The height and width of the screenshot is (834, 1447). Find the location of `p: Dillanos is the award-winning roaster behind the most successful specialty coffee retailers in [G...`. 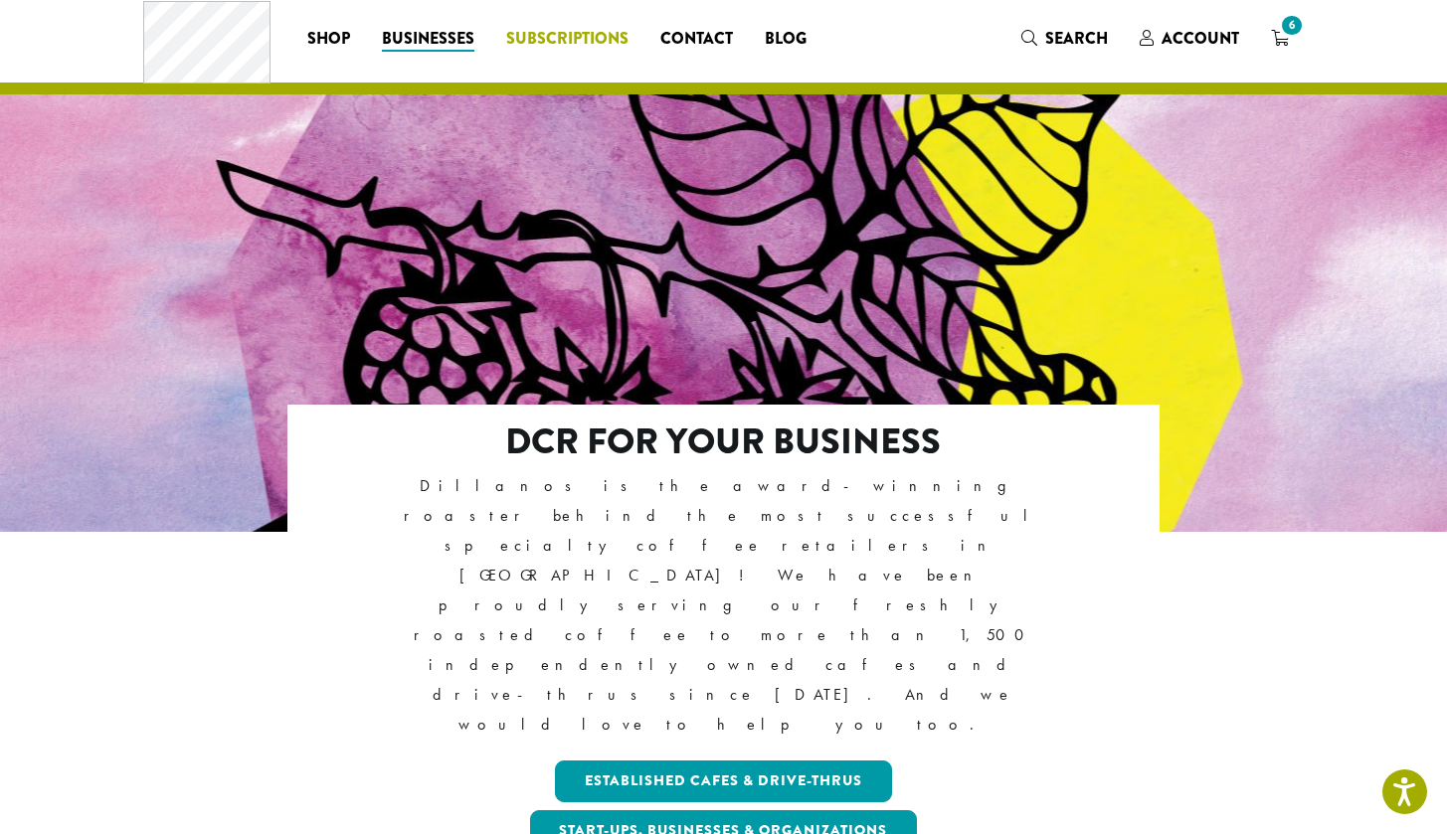

p: Dillanos is the award-winning roaster behind the most successful specialty coffee retailers in [G... is located at coordinates (723, 606).